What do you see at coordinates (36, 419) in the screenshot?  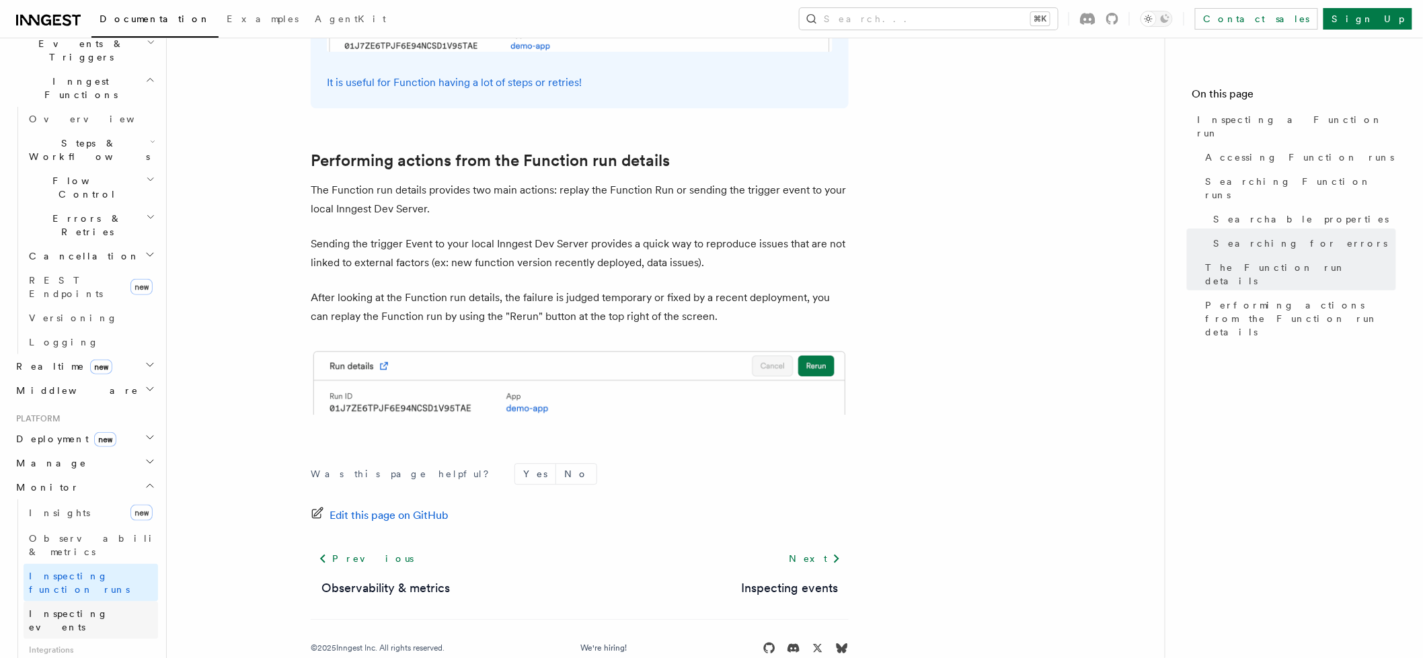 I see `span: Platform` at bounding box center [36, 419].